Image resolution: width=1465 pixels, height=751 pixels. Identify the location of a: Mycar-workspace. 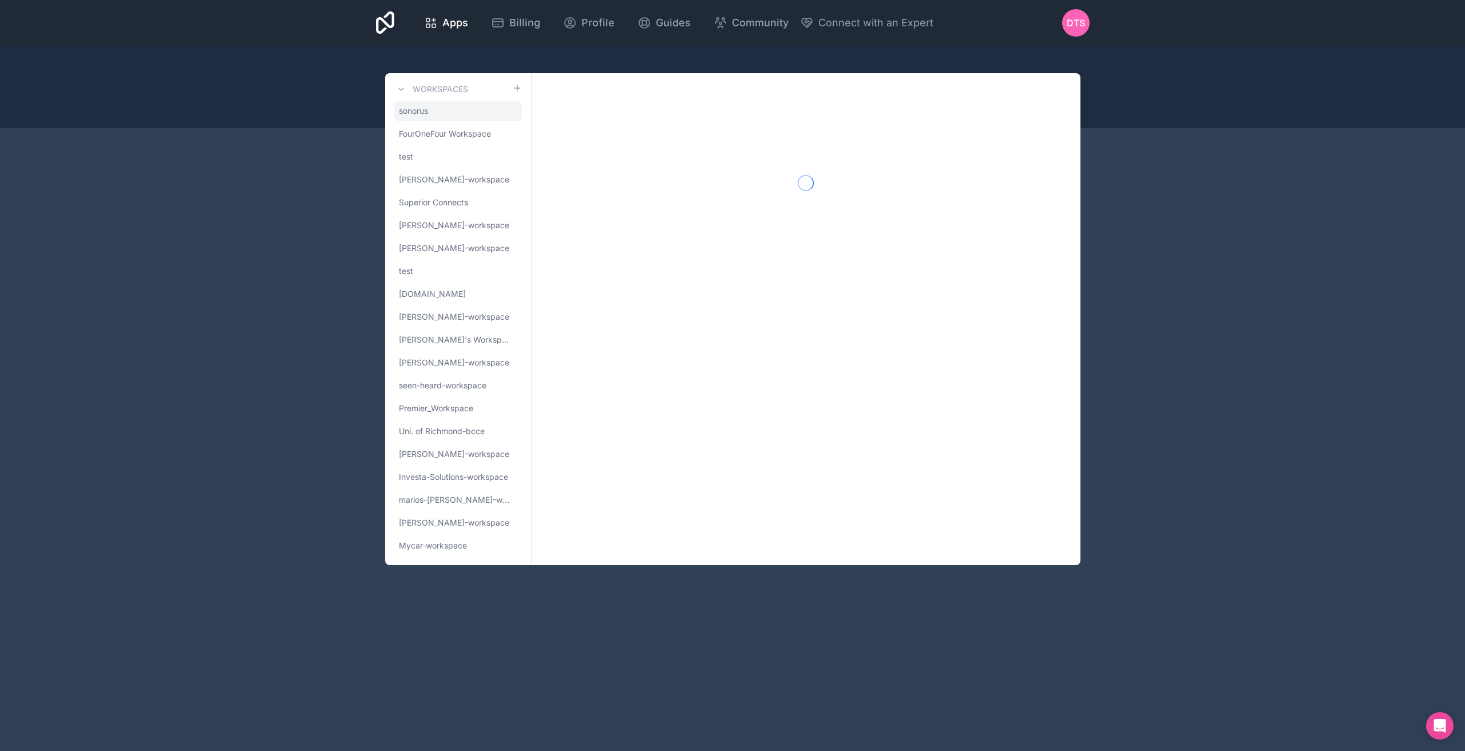
(458, 546).